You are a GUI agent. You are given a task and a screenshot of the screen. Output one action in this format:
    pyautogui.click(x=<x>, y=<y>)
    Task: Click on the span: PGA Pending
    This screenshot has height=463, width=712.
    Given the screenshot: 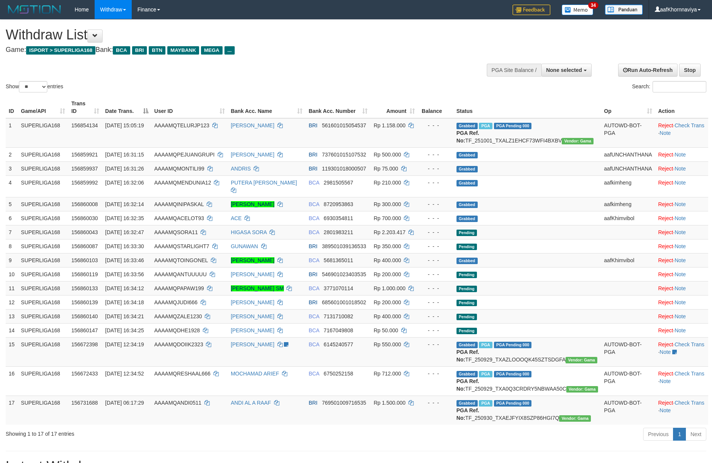 What is the action you would take?
    pyautogui.click(x=513, y=374)
    